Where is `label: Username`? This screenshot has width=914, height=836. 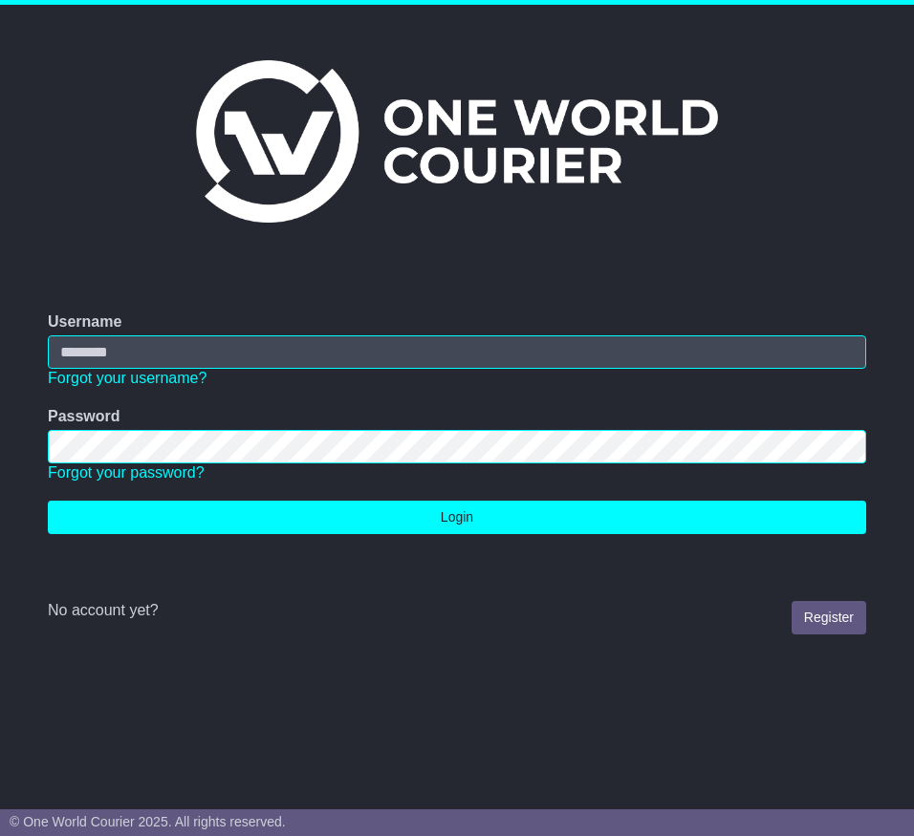 label: Username is located at coordinates (84, 321).